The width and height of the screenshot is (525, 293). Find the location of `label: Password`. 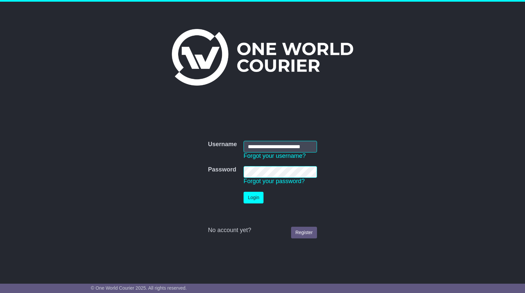

label: Password is located at coordinates (222, 170).